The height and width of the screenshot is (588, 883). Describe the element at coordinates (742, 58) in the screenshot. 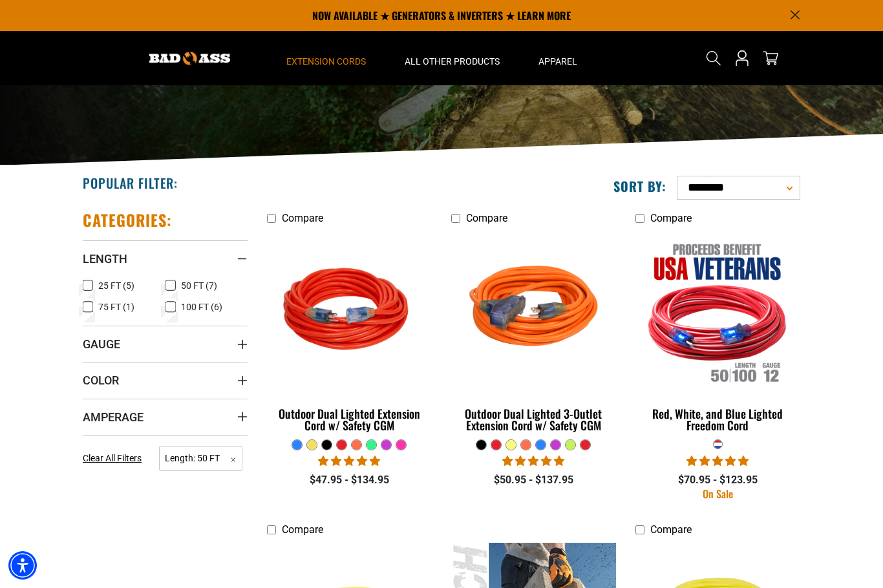

I see `a: Open this option` at that location.